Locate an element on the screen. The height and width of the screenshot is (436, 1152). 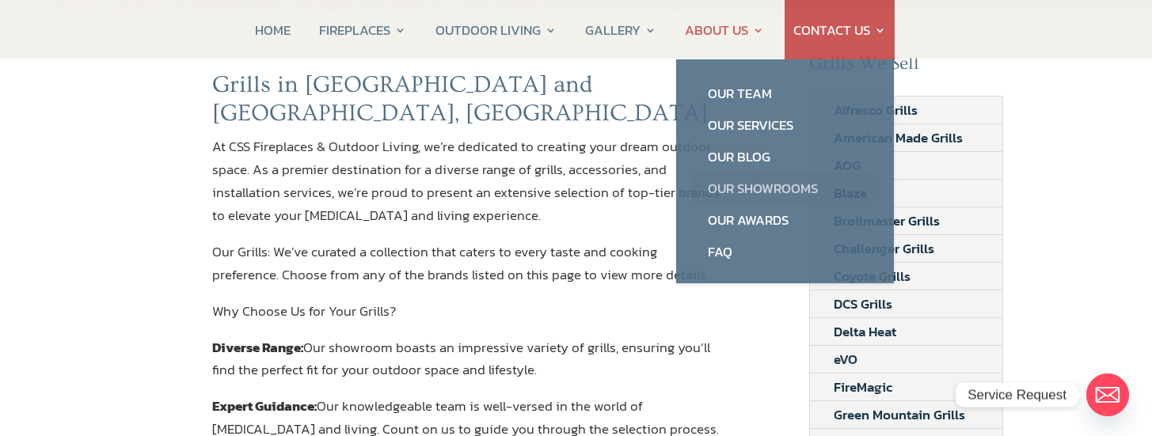
strong: Expert Guidance: is located at coordinates (264, 406).